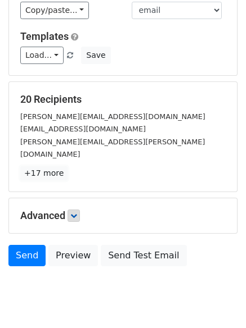 Image resolution: width=246 pixels, height=328 pixels. I want to click on h5: 20 Recipients, so click(123, 100).